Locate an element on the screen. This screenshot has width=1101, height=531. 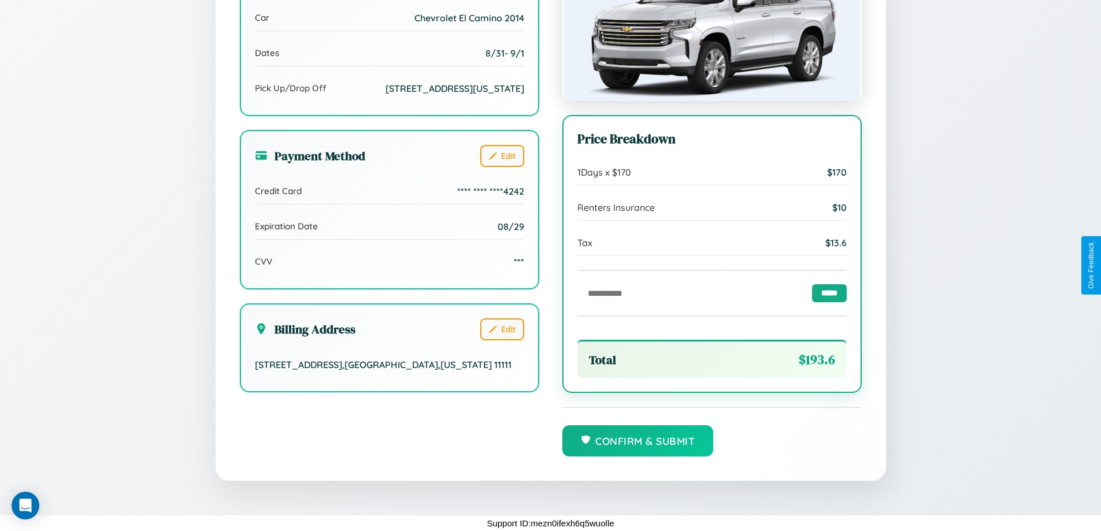
p: Support ID: mezn0ifexh6q5wuolle is located at coordinates (550, 523).